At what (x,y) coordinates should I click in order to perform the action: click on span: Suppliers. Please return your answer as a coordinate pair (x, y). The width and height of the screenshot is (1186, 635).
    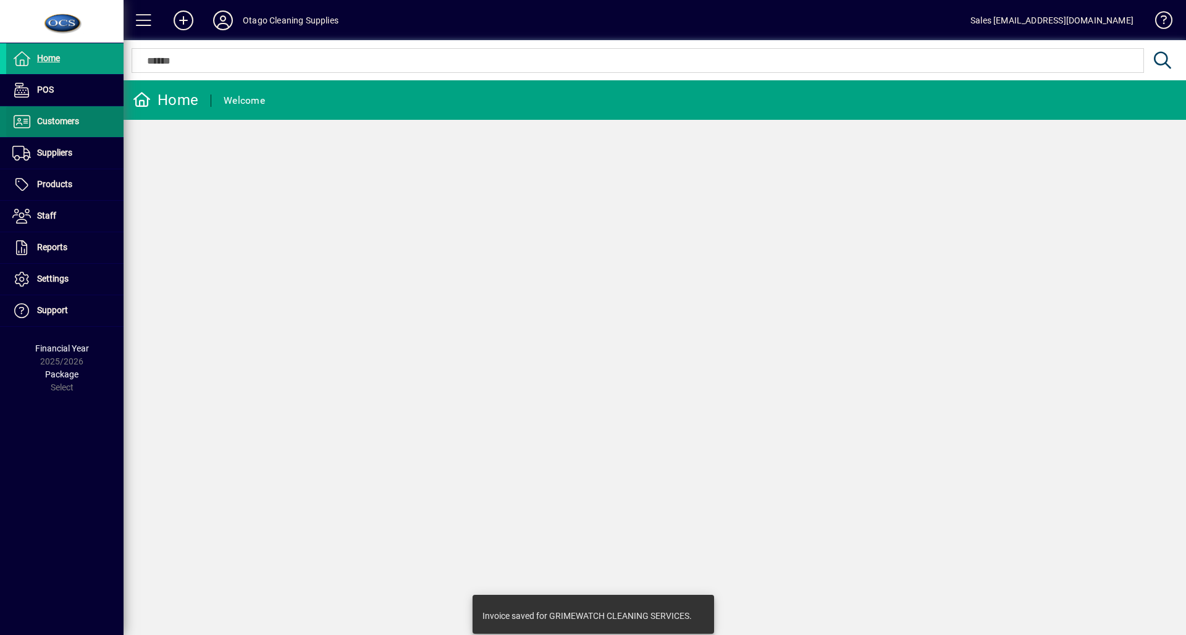
    Looking at the image, I should click on (54, 153).